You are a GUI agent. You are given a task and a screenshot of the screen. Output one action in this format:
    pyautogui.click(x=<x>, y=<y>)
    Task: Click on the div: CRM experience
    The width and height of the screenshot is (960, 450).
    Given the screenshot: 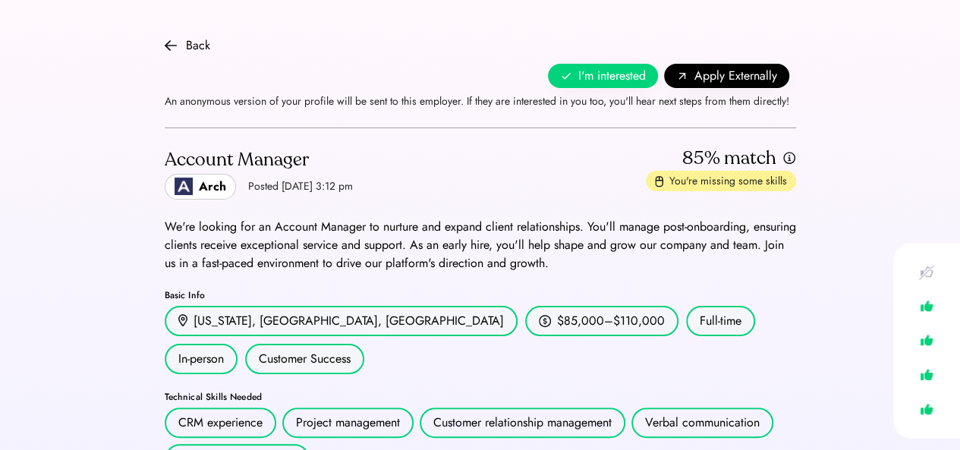 What is the action you would take?
    pyautogui.click(x=220, y=423)
    